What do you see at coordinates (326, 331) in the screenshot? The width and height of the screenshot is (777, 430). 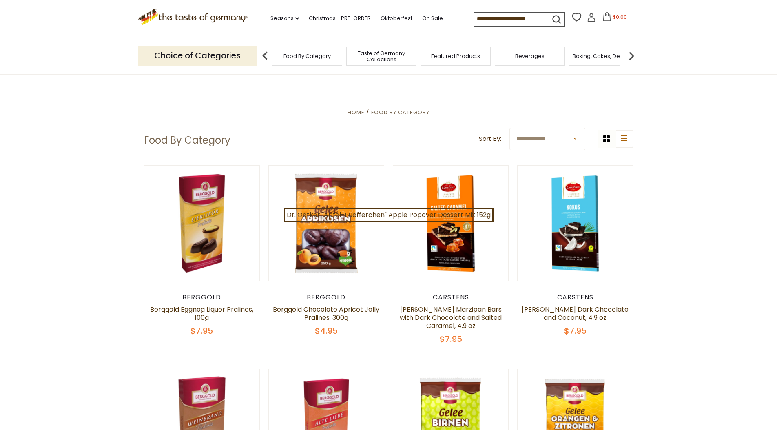 I see `span: $4.95` at bounding box center [326, 331].